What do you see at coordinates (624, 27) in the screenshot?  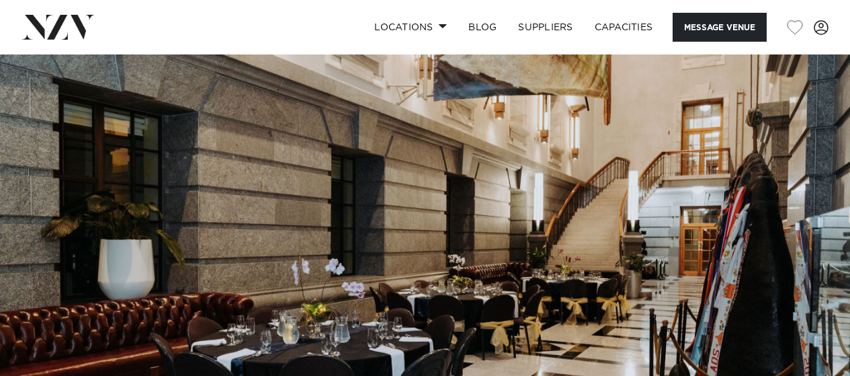 I see `a: Capacities` at bounding box center [624, 27].